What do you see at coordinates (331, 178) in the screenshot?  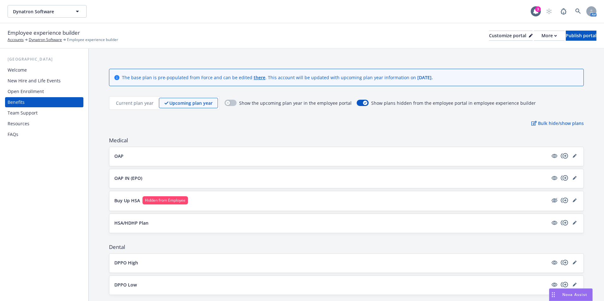 I see `button: OAP IN (EPO)` at bounding box center [331, 178].